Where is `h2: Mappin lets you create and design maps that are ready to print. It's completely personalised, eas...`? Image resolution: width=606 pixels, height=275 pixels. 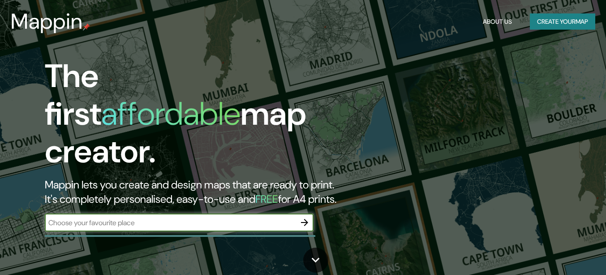 h2: Mappin lets you create and design maps that are ready to print. It's completely personalised, eas... is located at coordinates (196, 192).